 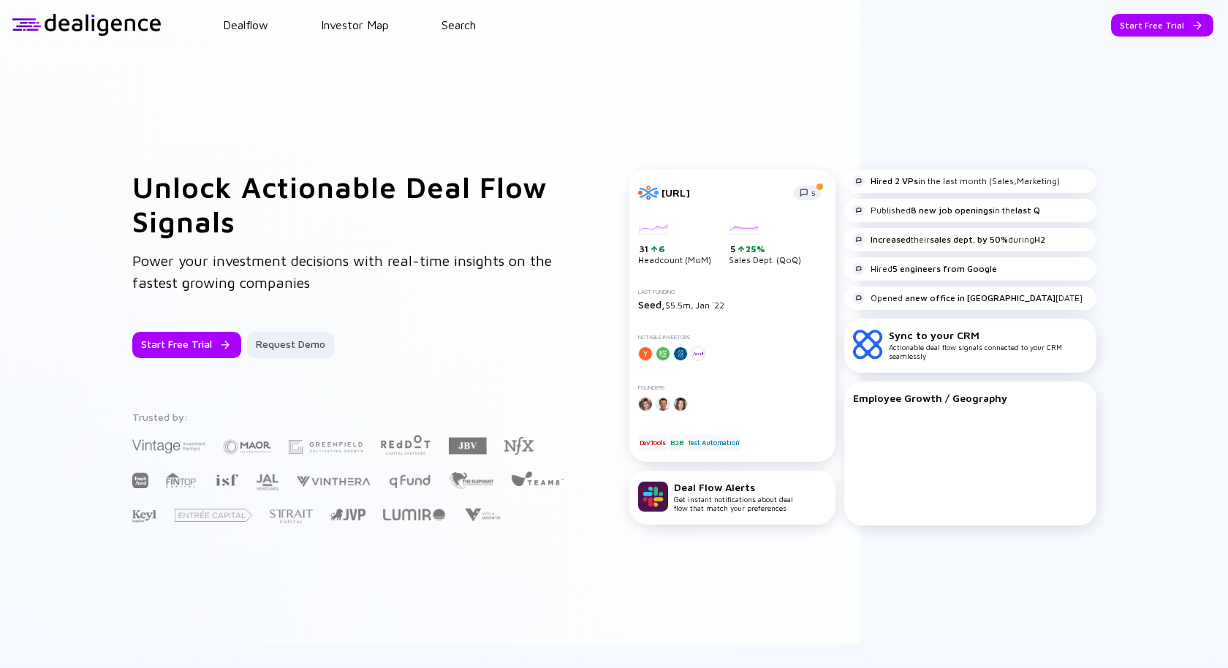 I want to click on div: in the last month (Sales,Marketing), so click(x=956, y=181).